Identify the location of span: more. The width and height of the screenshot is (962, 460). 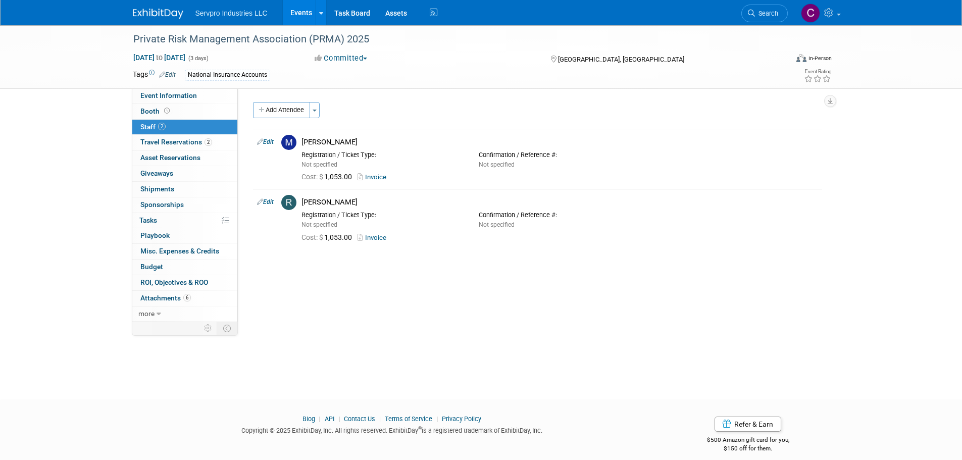
(146, 314).